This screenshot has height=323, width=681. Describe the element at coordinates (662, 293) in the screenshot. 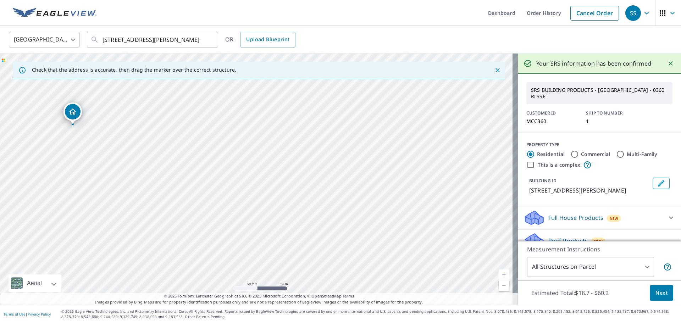

I see `button: Next` at that location.